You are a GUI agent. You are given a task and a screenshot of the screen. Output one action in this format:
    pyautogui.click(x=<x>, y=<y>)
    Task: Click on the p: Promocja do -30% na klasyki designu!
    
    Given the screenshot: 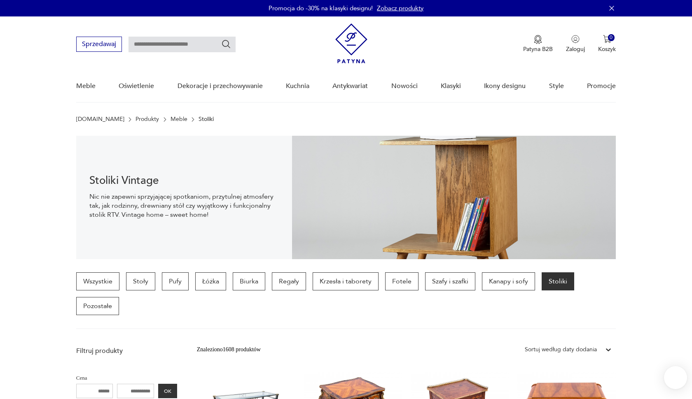 What is the action you would take?
    pyautogui.click(x=320, y=8)
    